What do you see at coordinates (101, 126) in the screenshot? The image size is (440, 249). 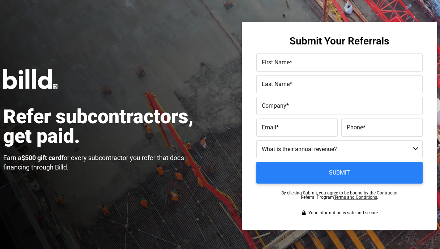 I see `h1: Refer subcontractors, get paid.` at bounding box center [101, 126].